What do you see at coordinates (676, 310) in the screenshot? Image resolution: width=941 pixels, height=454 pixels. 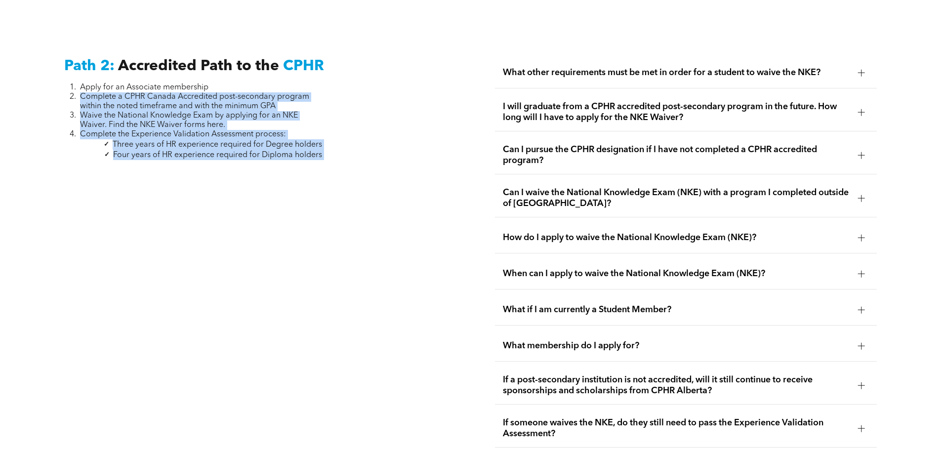 I see `span: What if I am currently a Student Member?` at bounding box center [676, 310].